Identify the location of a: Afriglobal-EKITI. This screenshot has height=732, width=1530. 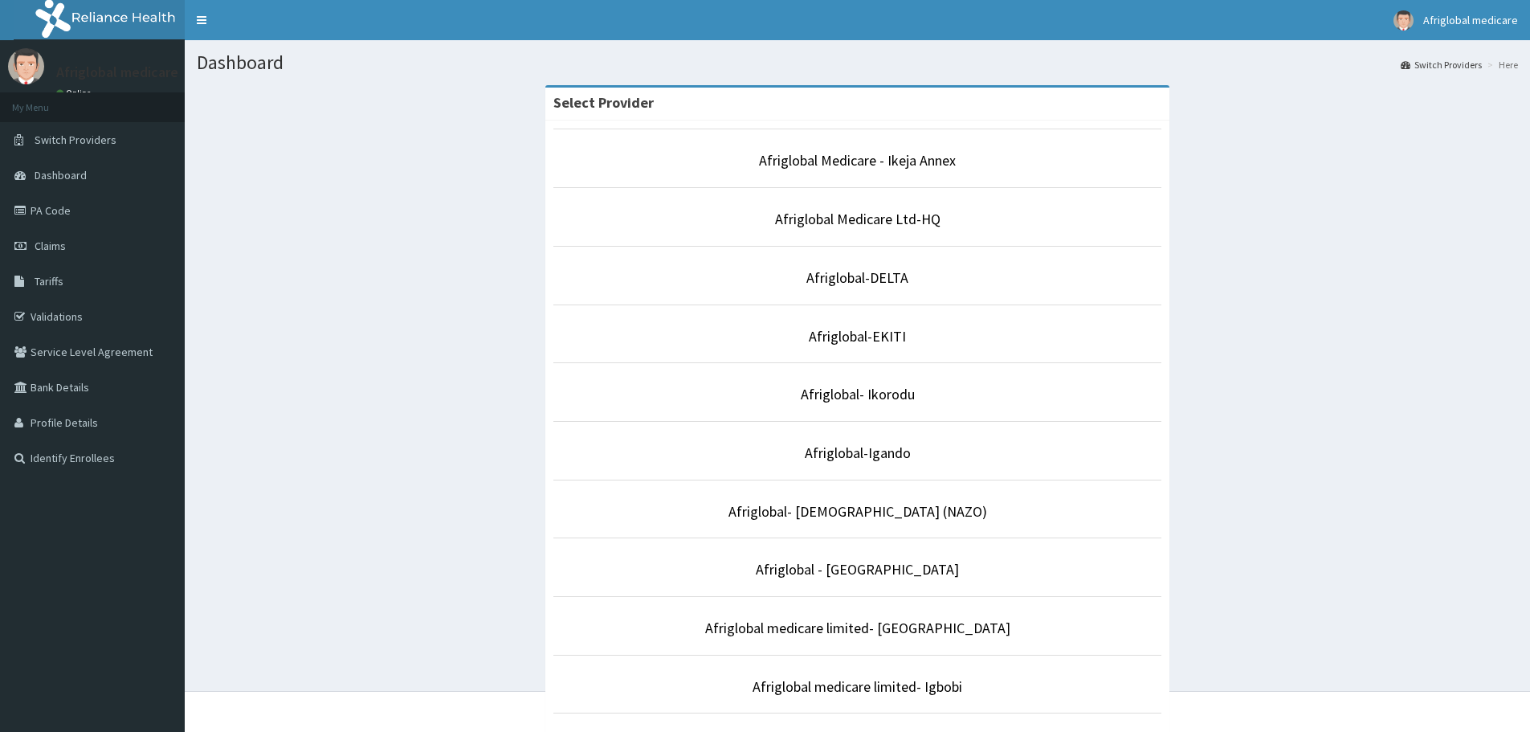
(857, 336).